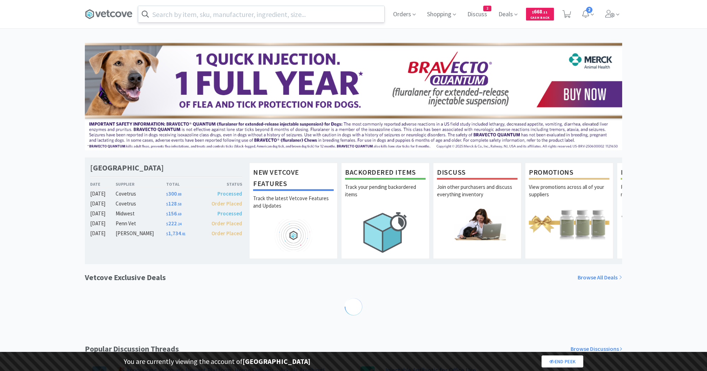  Describe the element at coordinates (385, 211) in the screenshot. I see `a: Backordered ItemsTrack your pending backordered items` at that location.